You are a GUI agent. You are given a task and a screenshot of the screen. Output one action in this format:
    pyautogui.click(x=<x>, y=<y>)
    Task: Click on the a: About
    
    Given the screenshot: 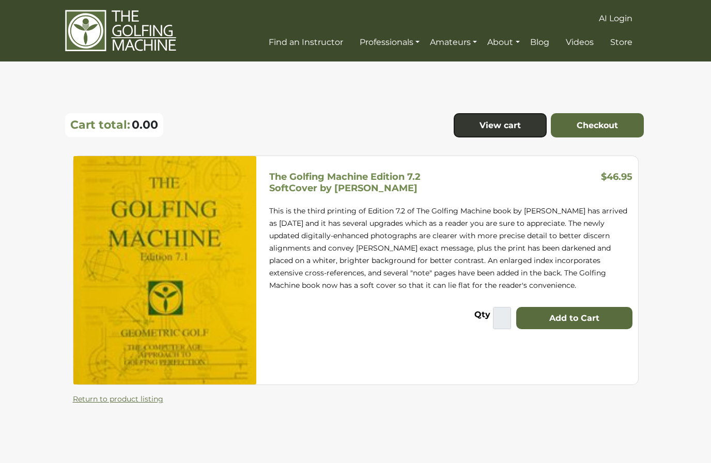 What is the action you would take?
    pyautogui.click(x=503, y=42)
    